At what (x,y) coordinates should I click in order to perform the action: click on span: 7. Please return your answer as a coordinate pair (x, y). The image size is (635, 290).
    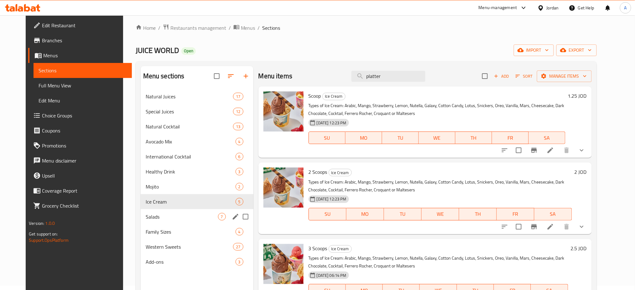
    Looking at the image, I should click on (222, 217).